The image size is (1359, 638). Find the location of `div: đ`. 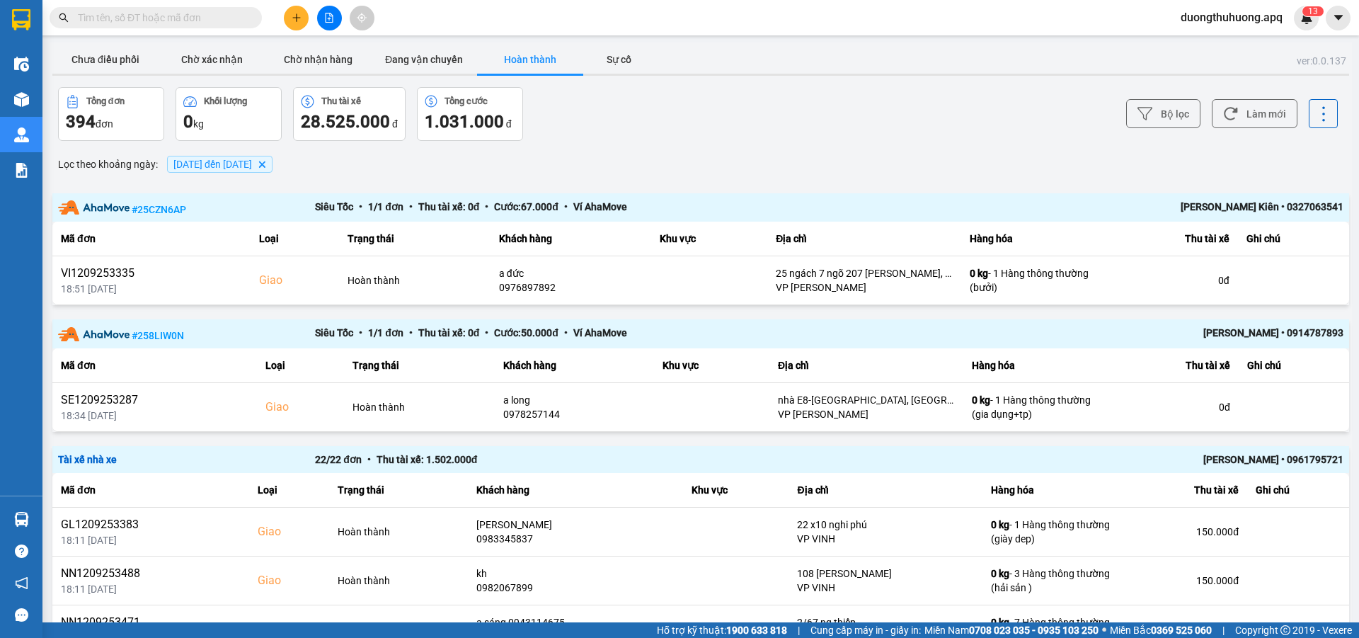

div: đ is located at coordinates (349, 122).